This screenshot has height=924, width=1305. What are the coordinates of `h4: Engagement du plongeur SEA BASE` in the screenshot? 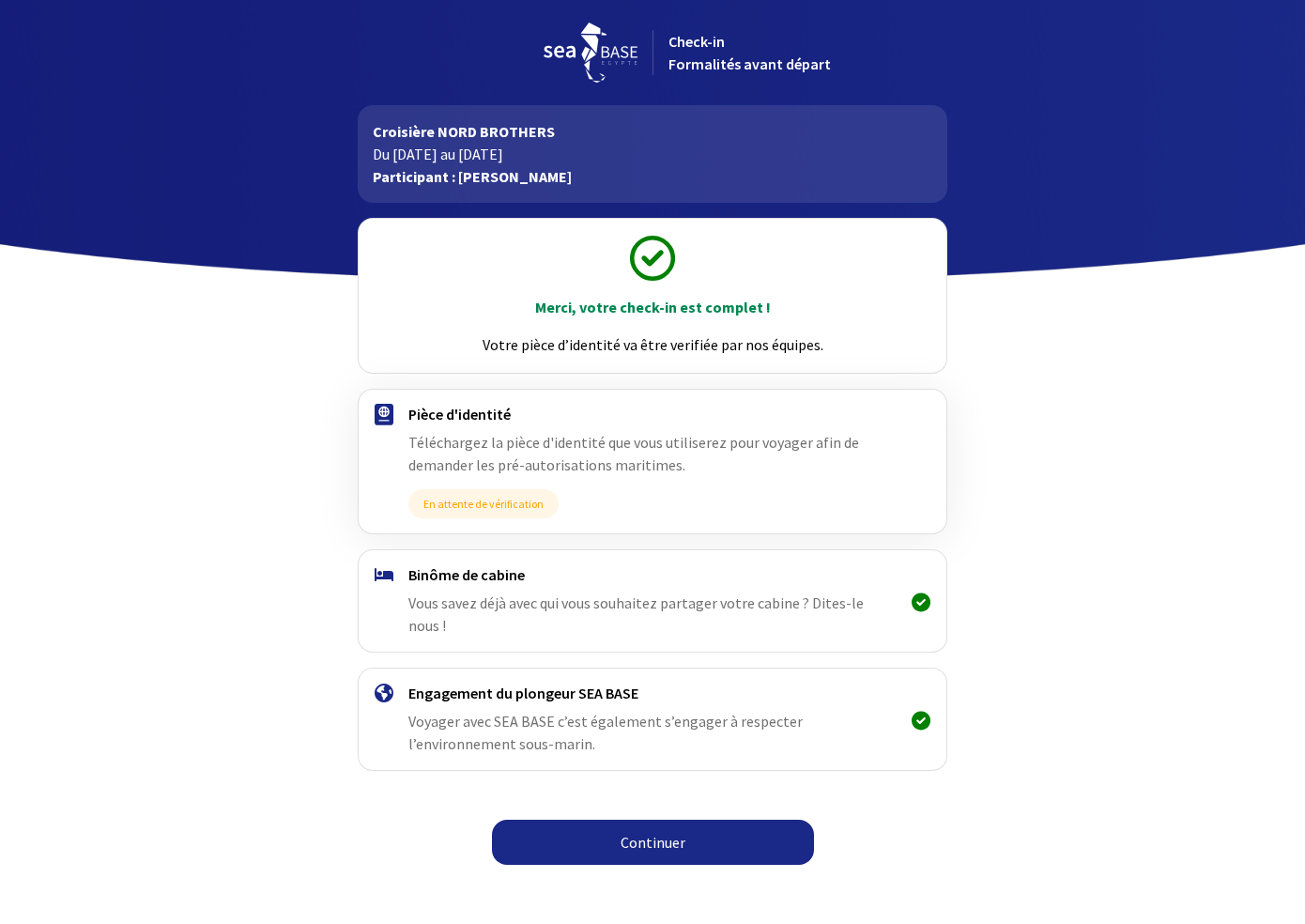 It's located at (652, 693).